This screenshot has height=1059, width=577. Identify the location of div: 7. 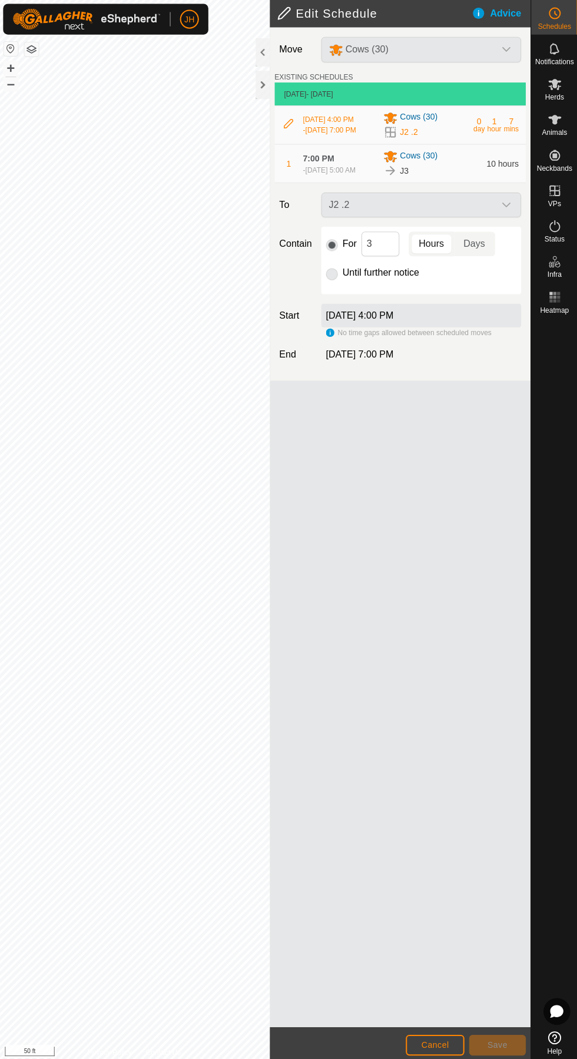
(511, 122).